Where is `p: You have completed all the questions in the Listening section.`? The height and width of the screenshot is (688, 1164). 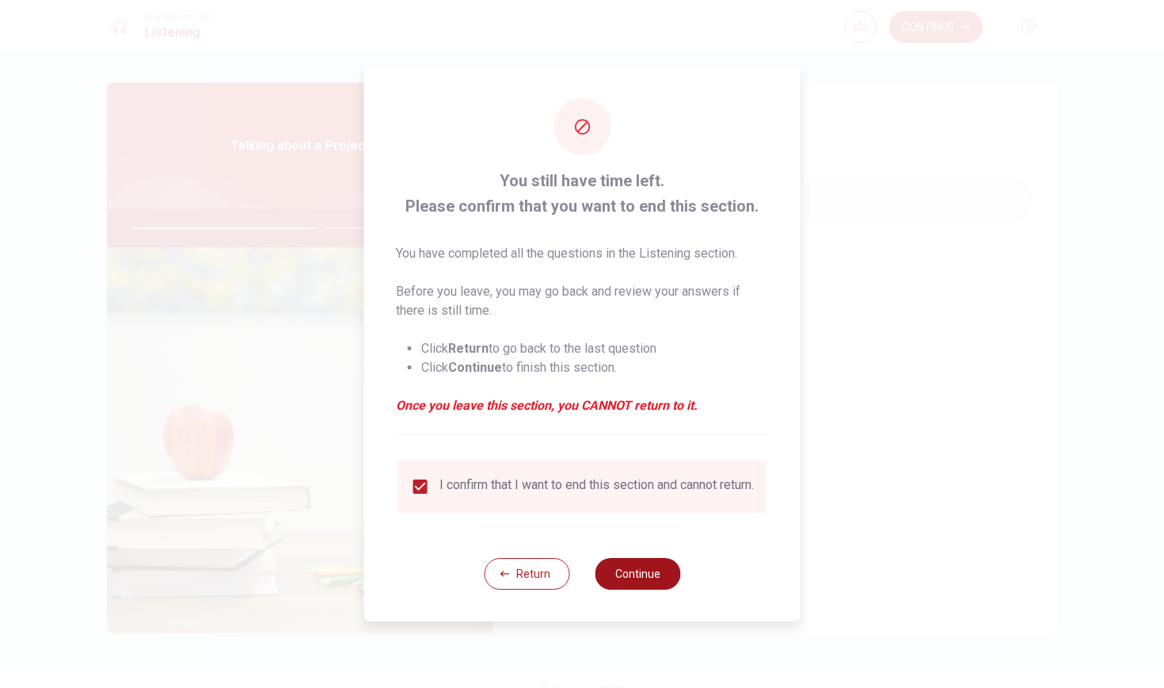
p: You have completed all the questions in the Listening section. is located at coordinates (582, 253).